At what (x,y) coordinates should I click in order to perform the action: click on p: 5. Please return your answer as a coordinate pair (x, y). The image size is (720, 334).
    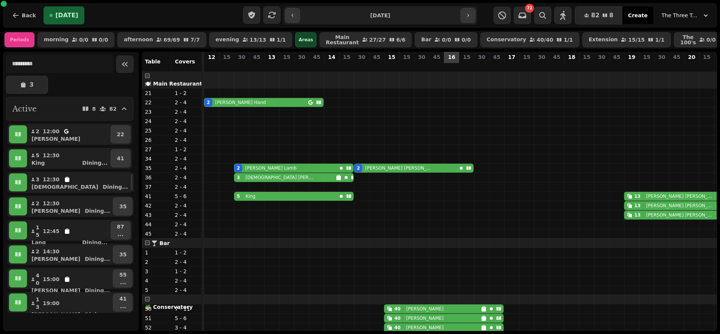
    Looking at the image, I should click on (157, 290).